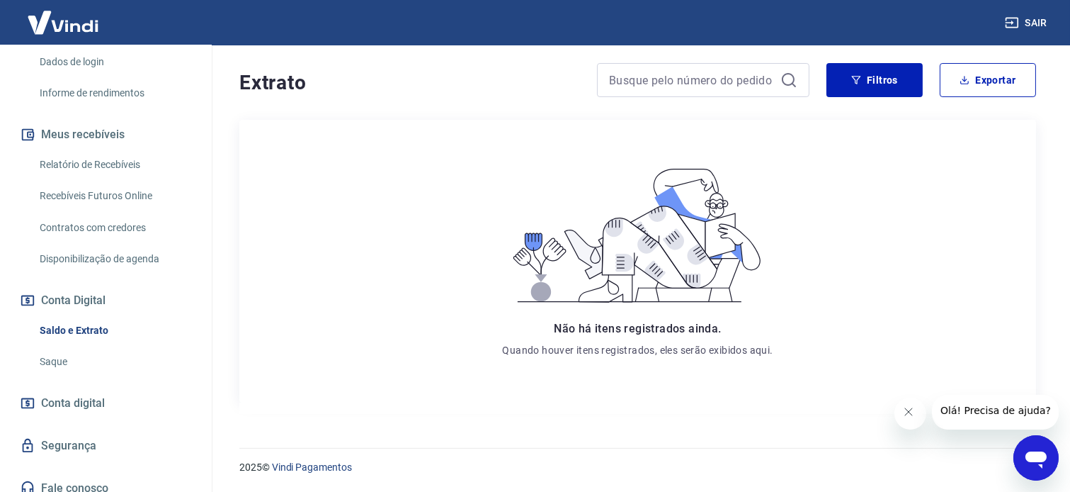 The height and width of the screenshot is (492, 1070). Describe the element at coordinates (114, 227) in the screenshot. I see `a: Contratos com credores` at that location.